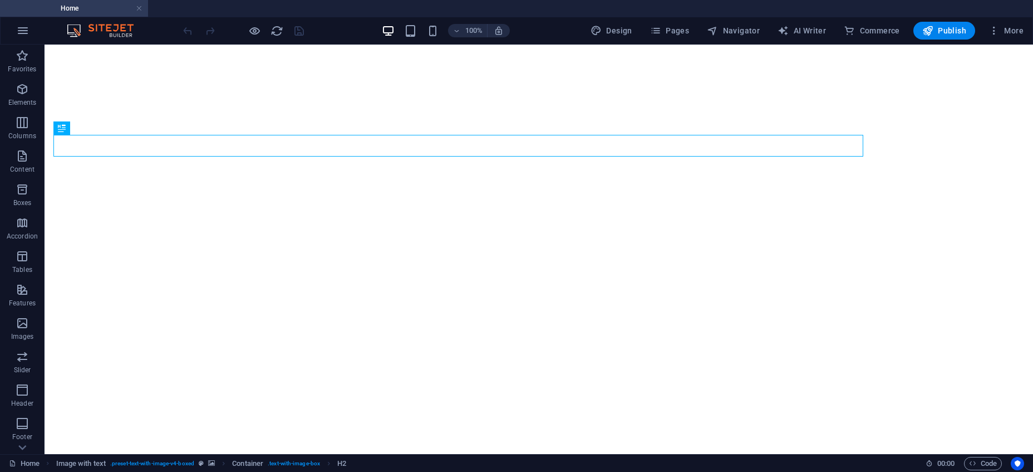 The image size is (1033, 472). I want to click on p: Content, so click(22, 169).